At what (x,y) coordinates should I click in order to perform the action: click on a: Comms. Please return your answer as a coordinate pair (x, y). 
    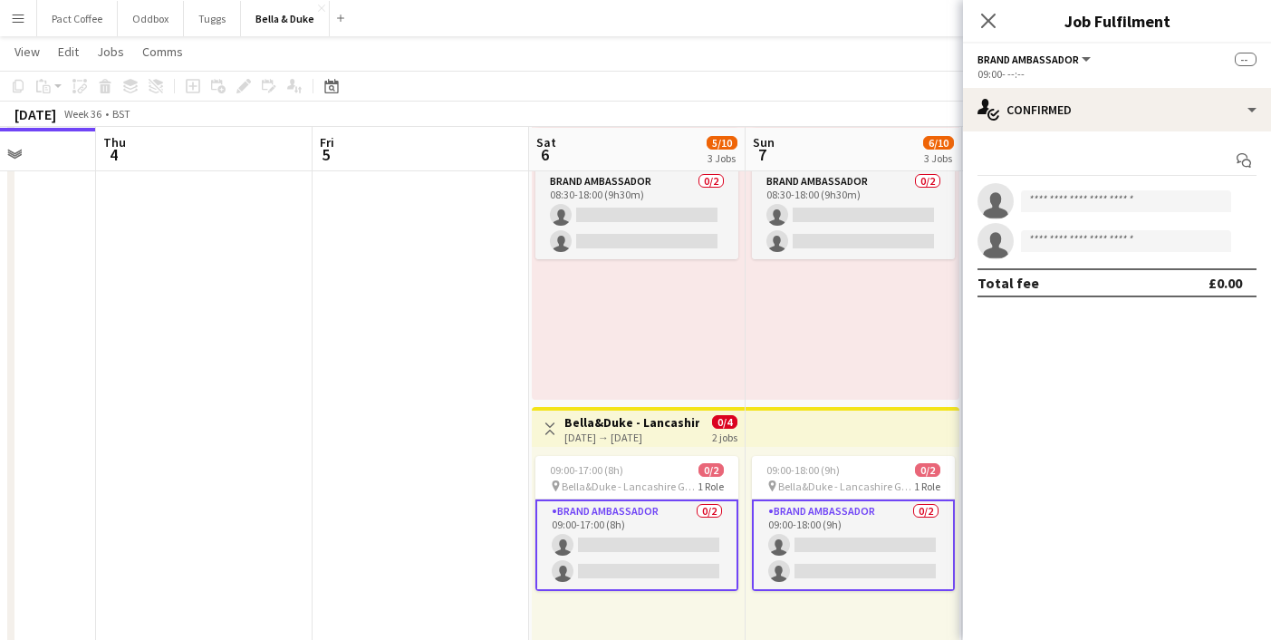
    Looking at the image, I should click on (162, 52).